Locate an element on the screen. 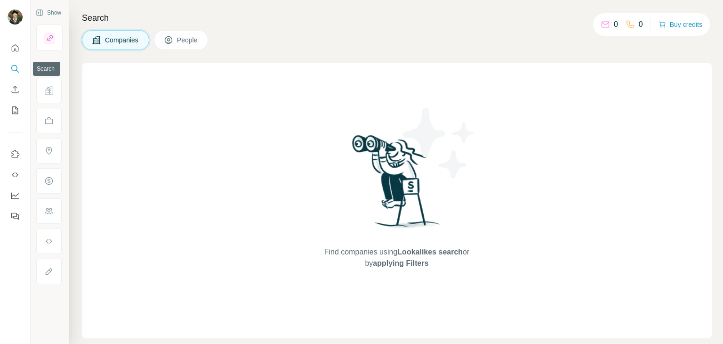 The height and width of the screenshot is (344, 723). img: Surfe Illustration - Stars is located at coordinates (439, 143).